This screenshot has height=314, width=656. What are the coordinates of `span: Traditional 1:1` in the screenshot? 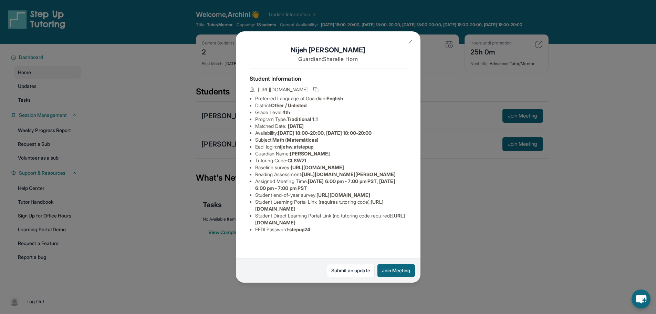 It's located at (302, 119).